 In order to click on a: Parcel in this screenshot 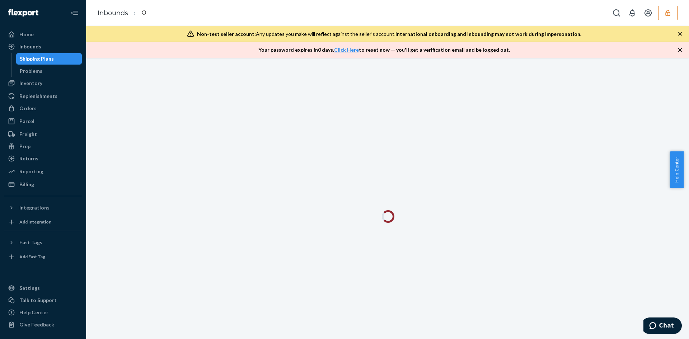, I will do `click(43, 121)`.